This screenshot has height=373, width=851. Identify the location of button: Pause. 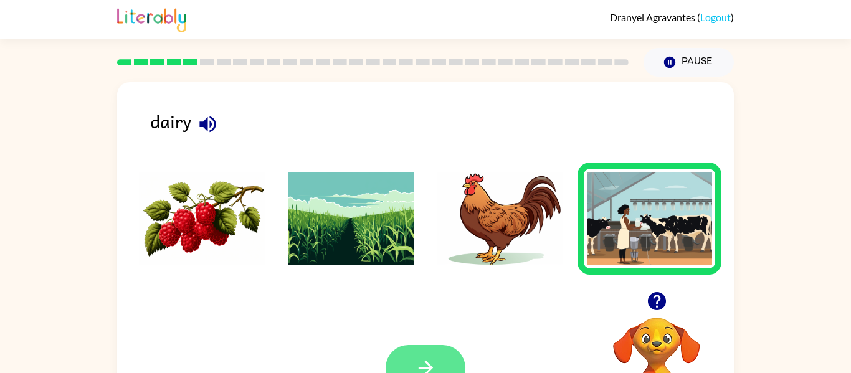
(689, 62).